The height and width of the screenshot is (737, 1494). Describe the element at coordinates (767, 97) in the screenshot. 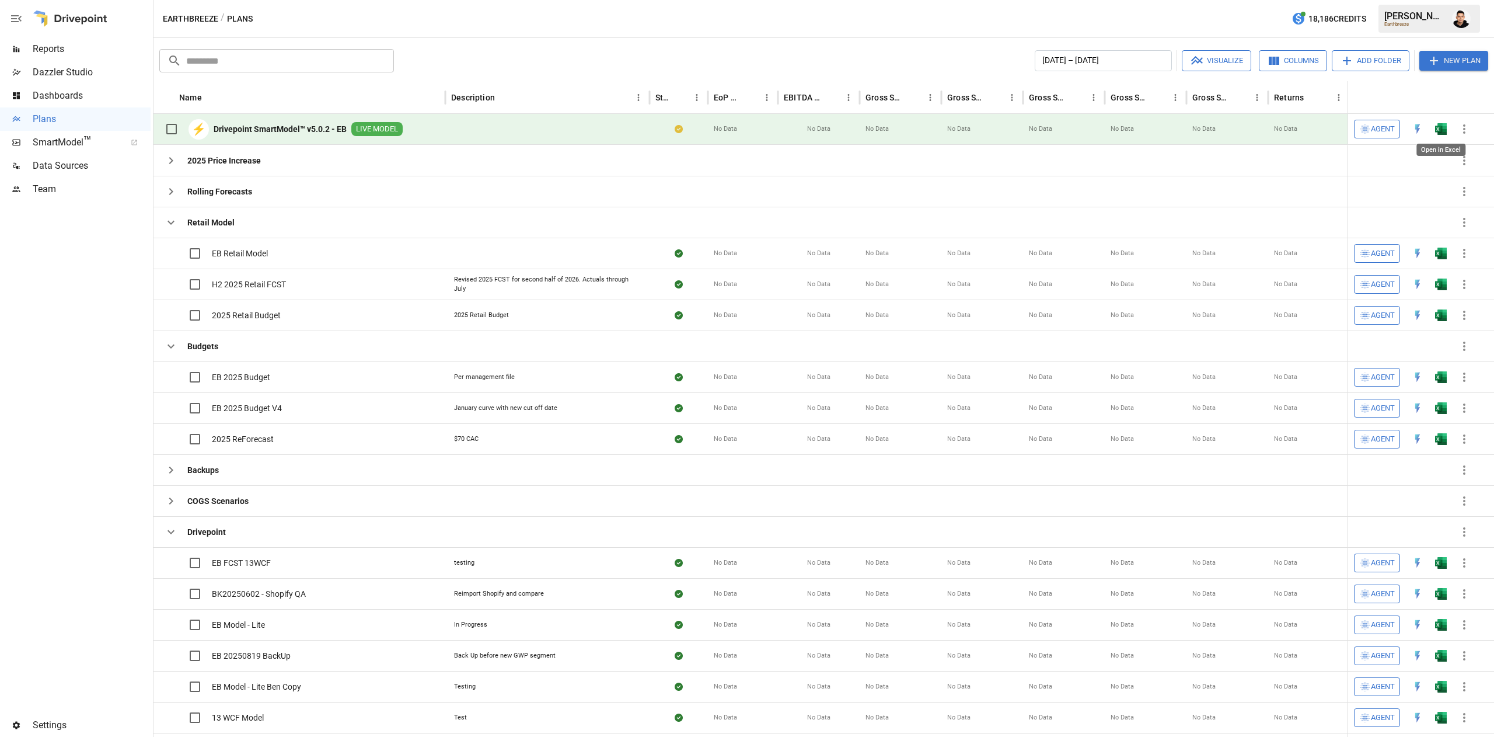

I see `button: EoP Cash column menu` at that location.